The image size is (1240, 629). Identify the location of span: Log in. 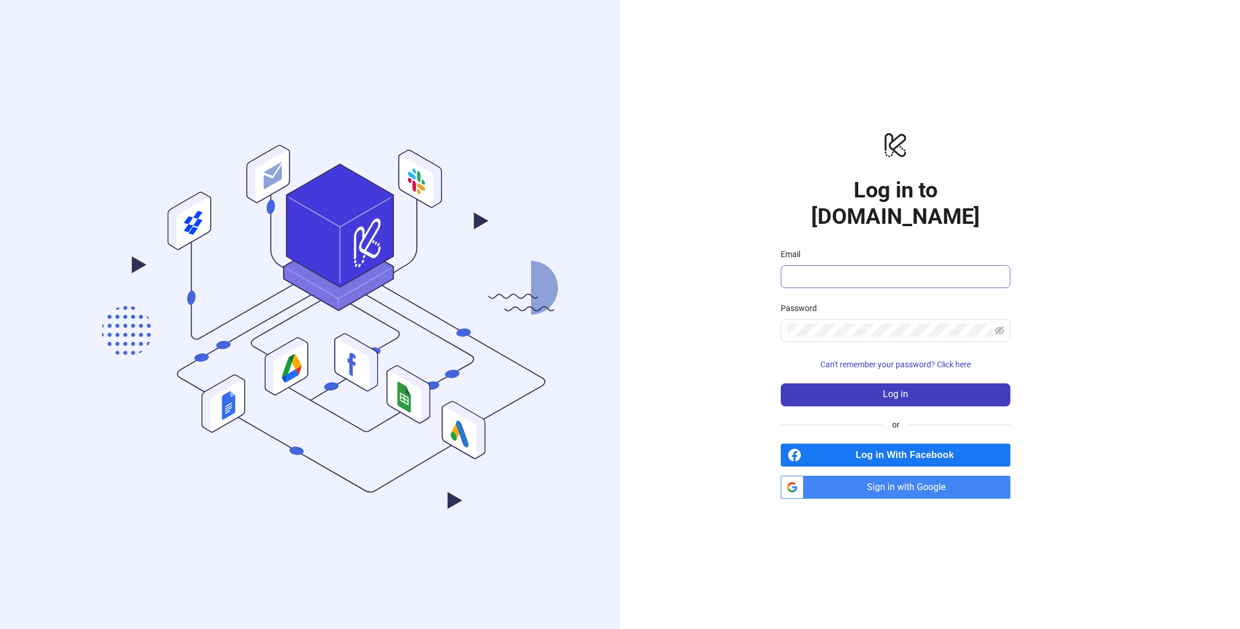
(896, 394).